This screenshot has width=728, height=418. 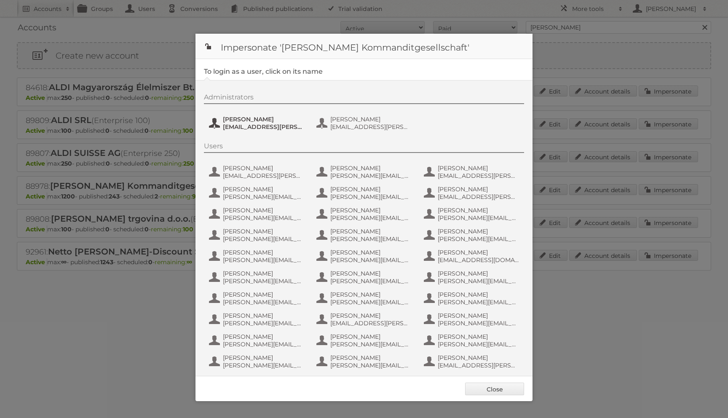 What do you see at coordinates (364, 99) in the screenshot?
I see `div: Administrators` at bounding box center [364, 99].